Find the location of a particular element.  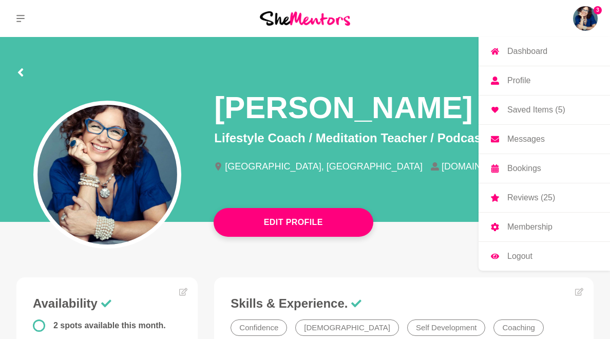

a: Saved Items (5) is located at coordinates (544, 110).